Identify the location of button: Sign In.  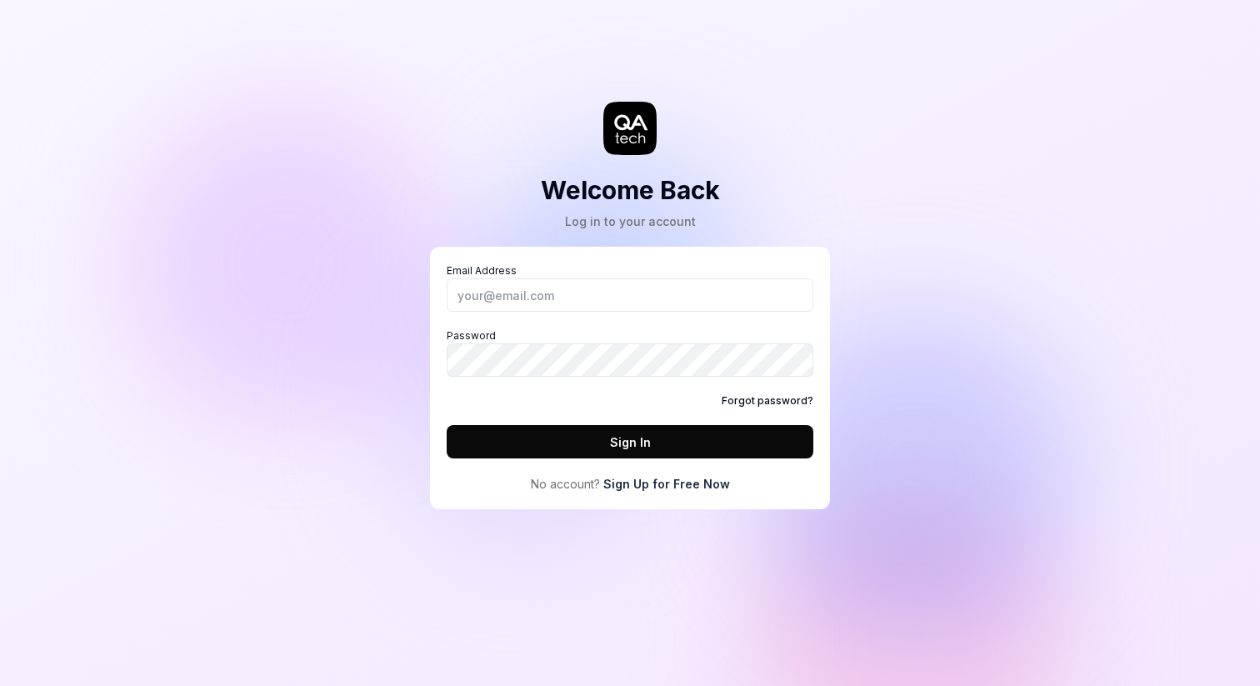
(630, 442).